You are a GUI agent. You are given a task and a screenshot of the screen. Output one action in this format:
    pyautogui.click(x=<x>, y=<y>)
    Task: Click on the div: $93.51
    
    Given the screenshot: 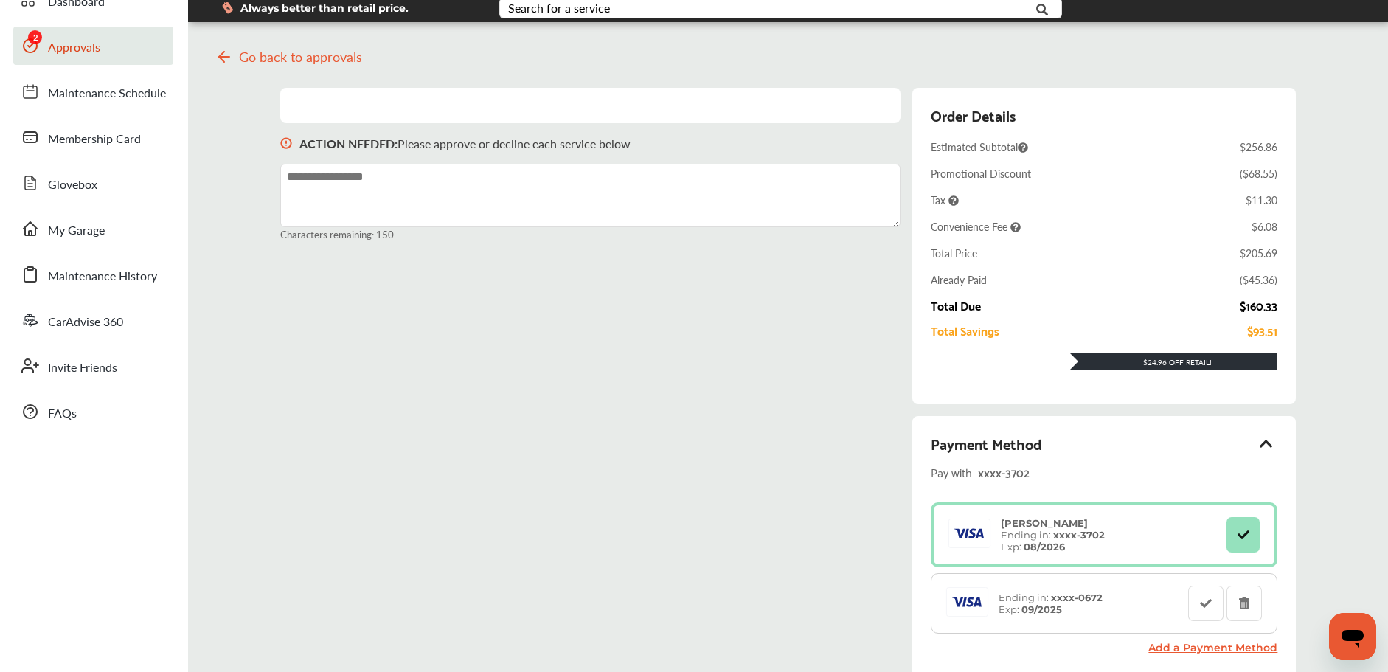 What is the action you would take?
    pyautogui.click(x=1262, y=330)
    